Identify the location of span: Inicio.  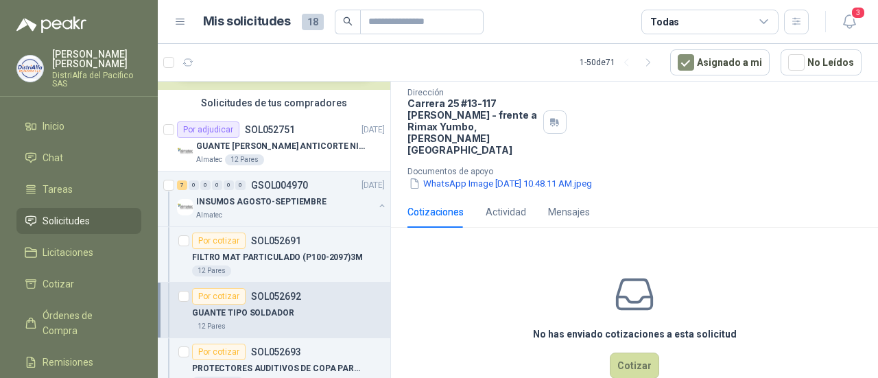
(54, 126).